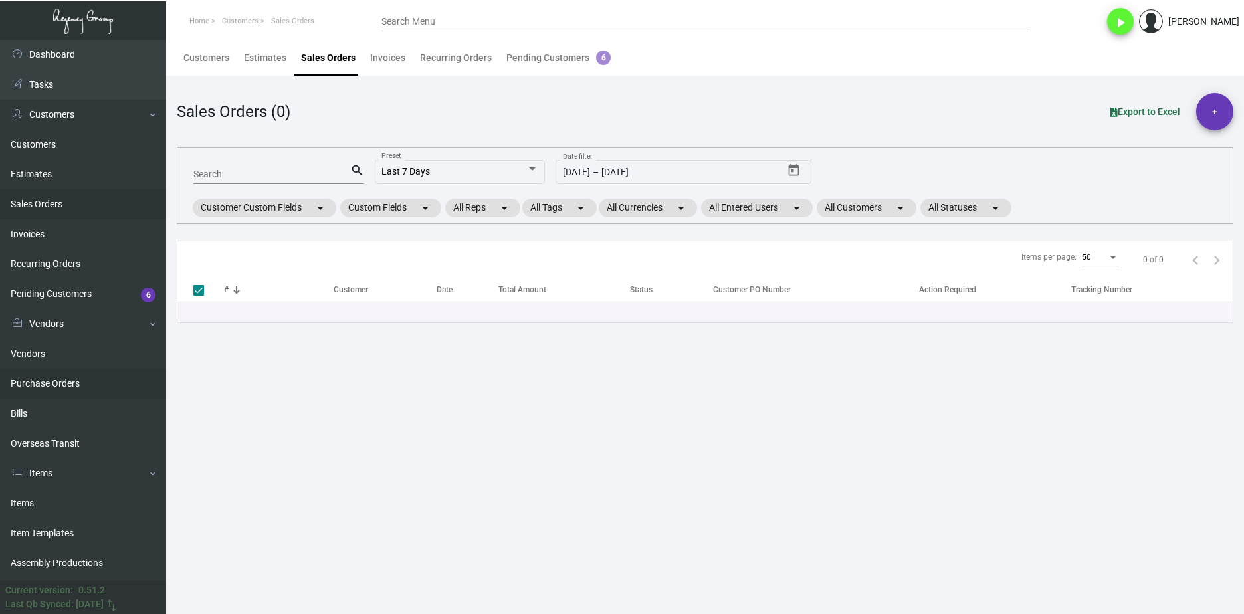 Image resolution: width=1244 pixels, height=614 pixels. I want to click on mat-chip: All Reps, so click(483, 208).